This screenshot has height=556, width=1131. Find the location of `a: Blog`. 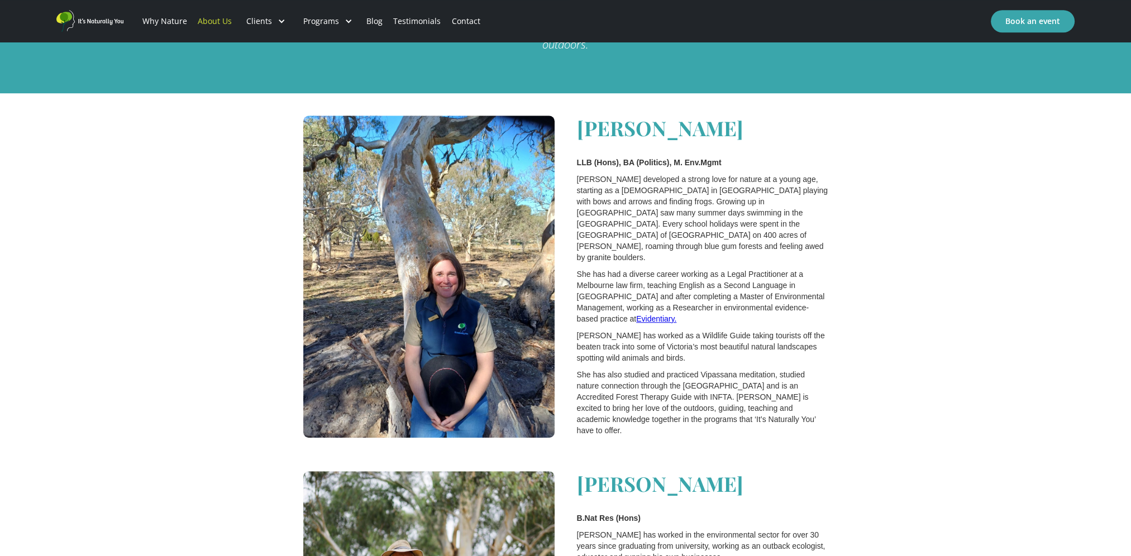

a: Blog is located at coordinates (375, 21).